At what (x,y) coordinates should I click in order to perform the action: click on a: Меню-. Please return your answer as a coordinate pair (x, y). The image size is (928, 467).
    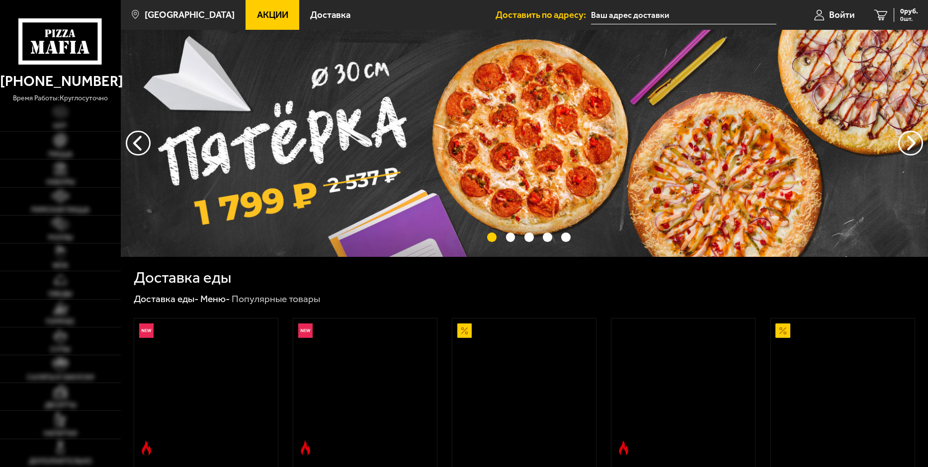
    Looking at the image, I should click on (215, 299).